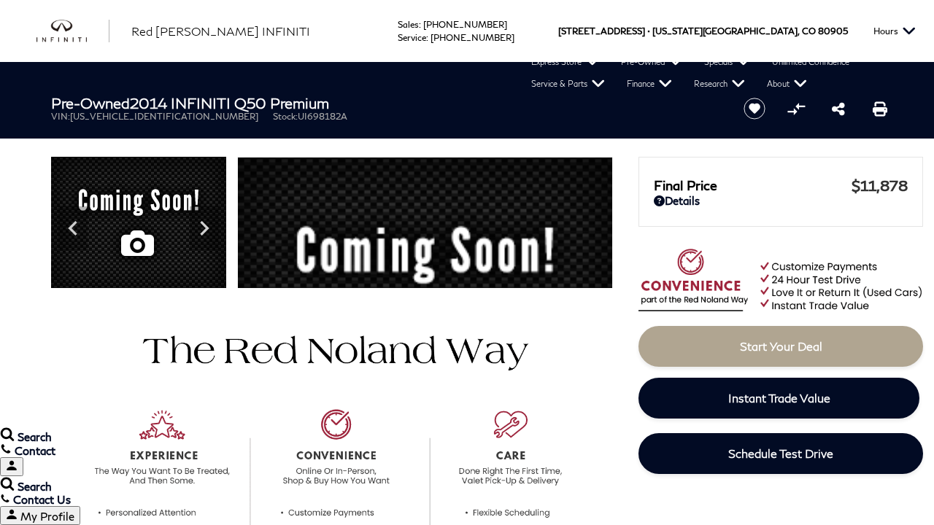  What do you see at coordinates (779, 397) in the screenshot?
I see `span: Instant Trade Value` at bounding box center [779, 397].